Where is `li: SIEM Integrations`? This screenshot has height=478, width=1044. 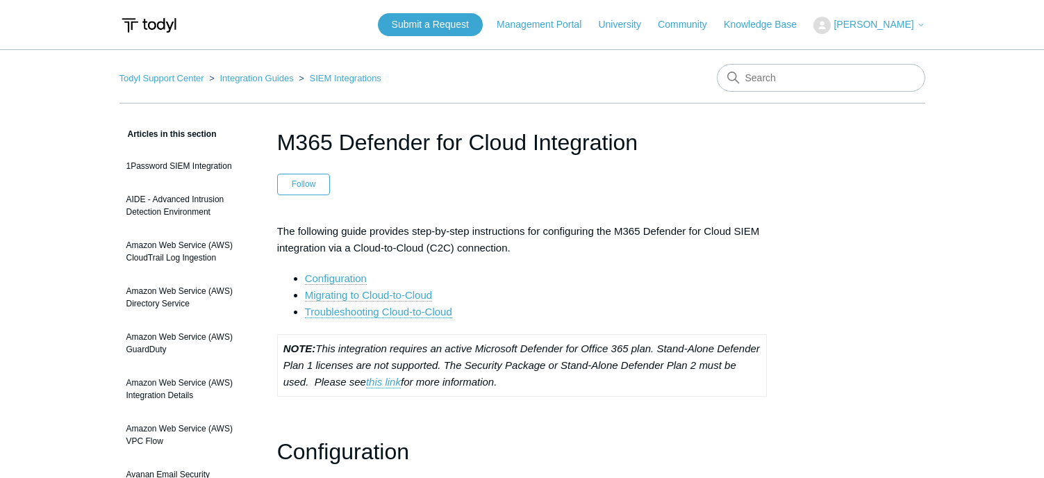 li: SIEM Integrations is located at coordinates (338, 78).